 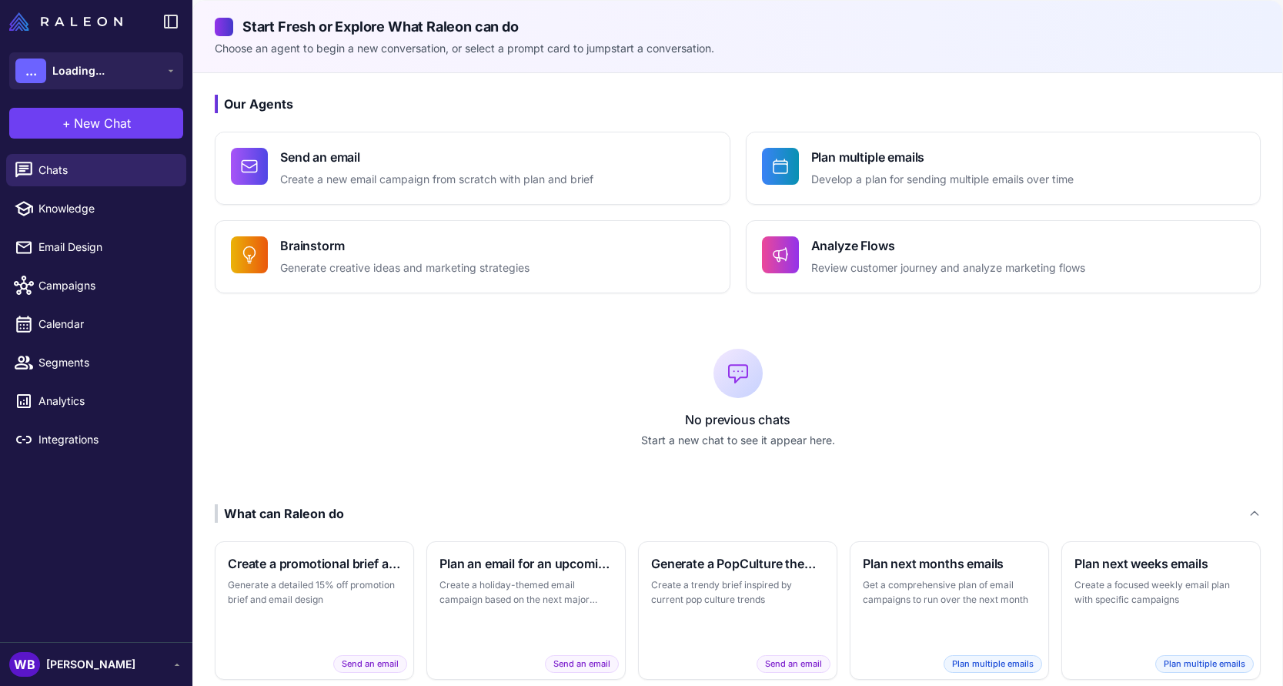 What do you see at coordinates (106, 324) in the screenshot?
I see `span: Calendar` at bounding box center [106, 324].